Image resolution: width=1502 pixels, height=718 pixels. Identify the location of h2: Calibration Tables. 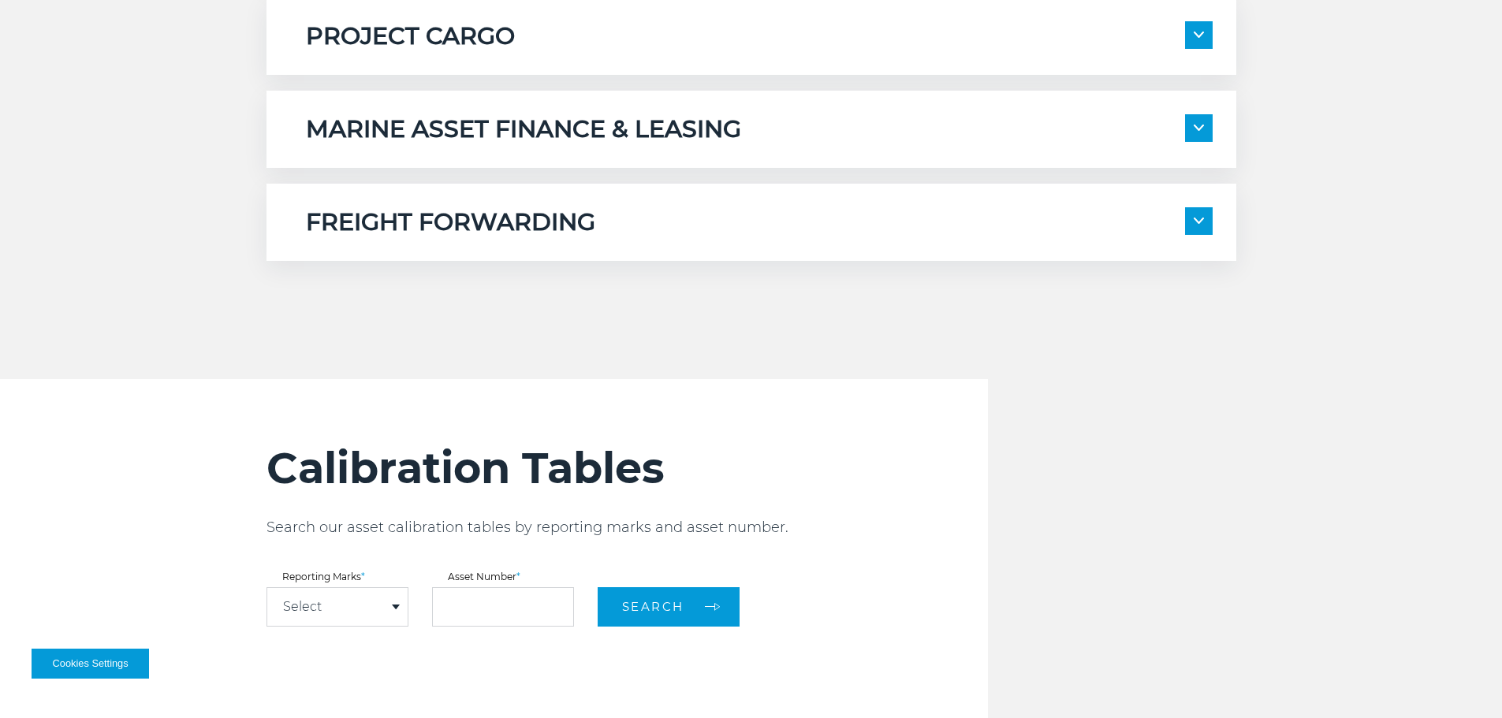
(627, 468).